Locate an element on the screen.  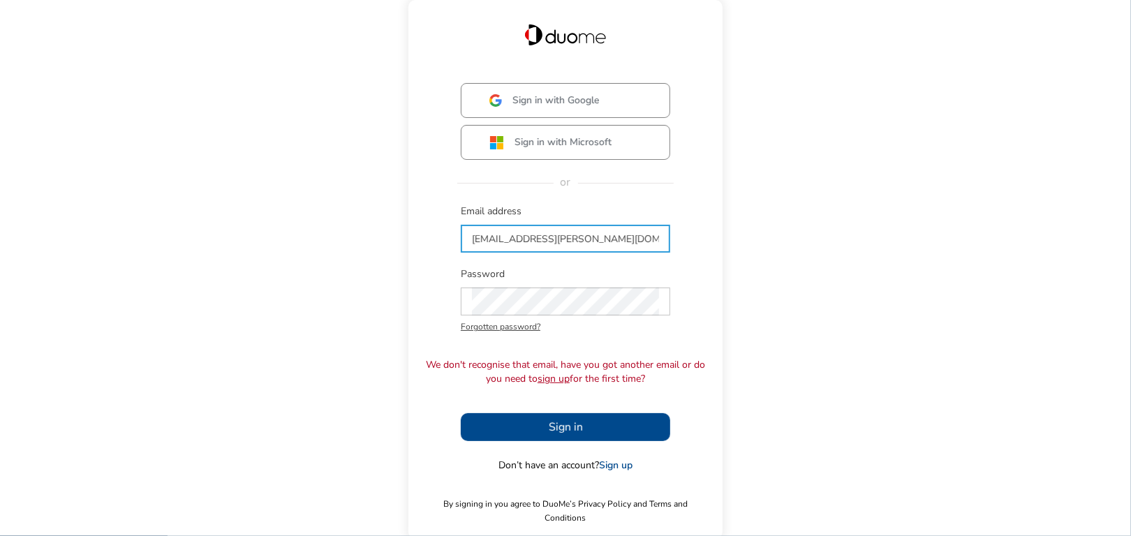
span: Don’t have an account? is located at coordinates (565, 466).